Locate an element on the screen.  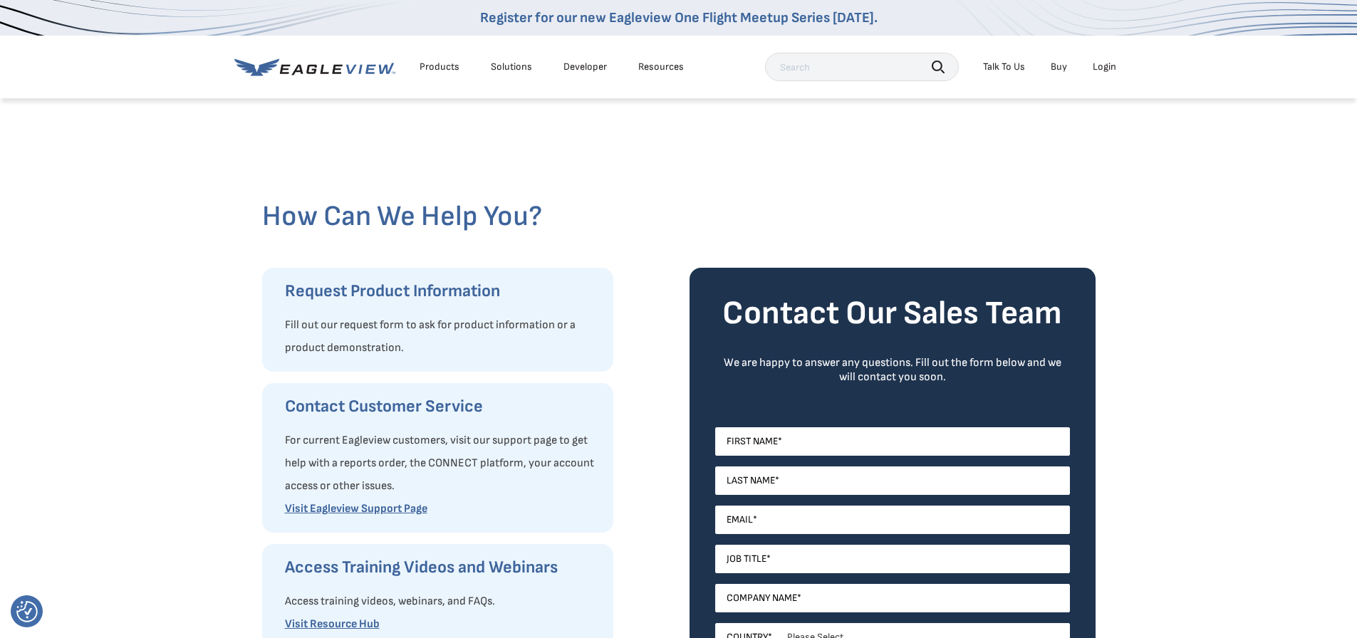
div: Solutions is located at coordinates (512, 67).